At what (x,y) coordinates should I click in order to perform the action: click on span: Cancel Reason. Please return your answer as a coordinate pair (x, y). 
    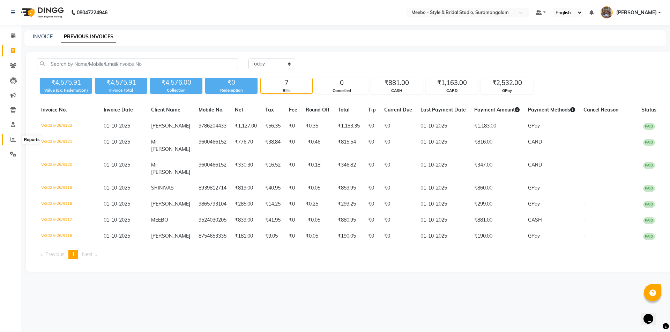
    Looking at the image, I should click on (601, 110).